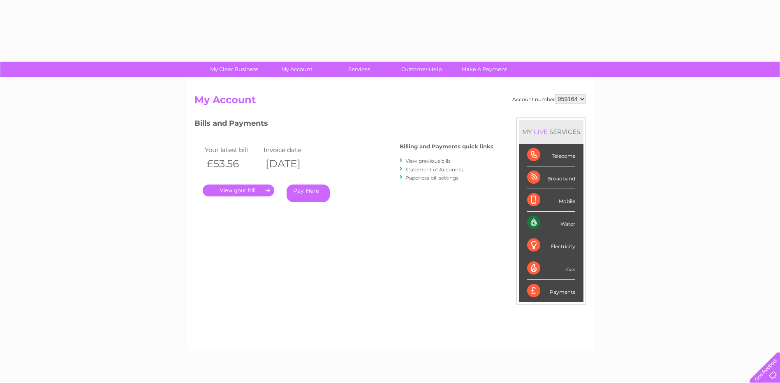  Describe the element at coordinates (540, 132) in the screenshot. I see `div: LIVE` at that location.